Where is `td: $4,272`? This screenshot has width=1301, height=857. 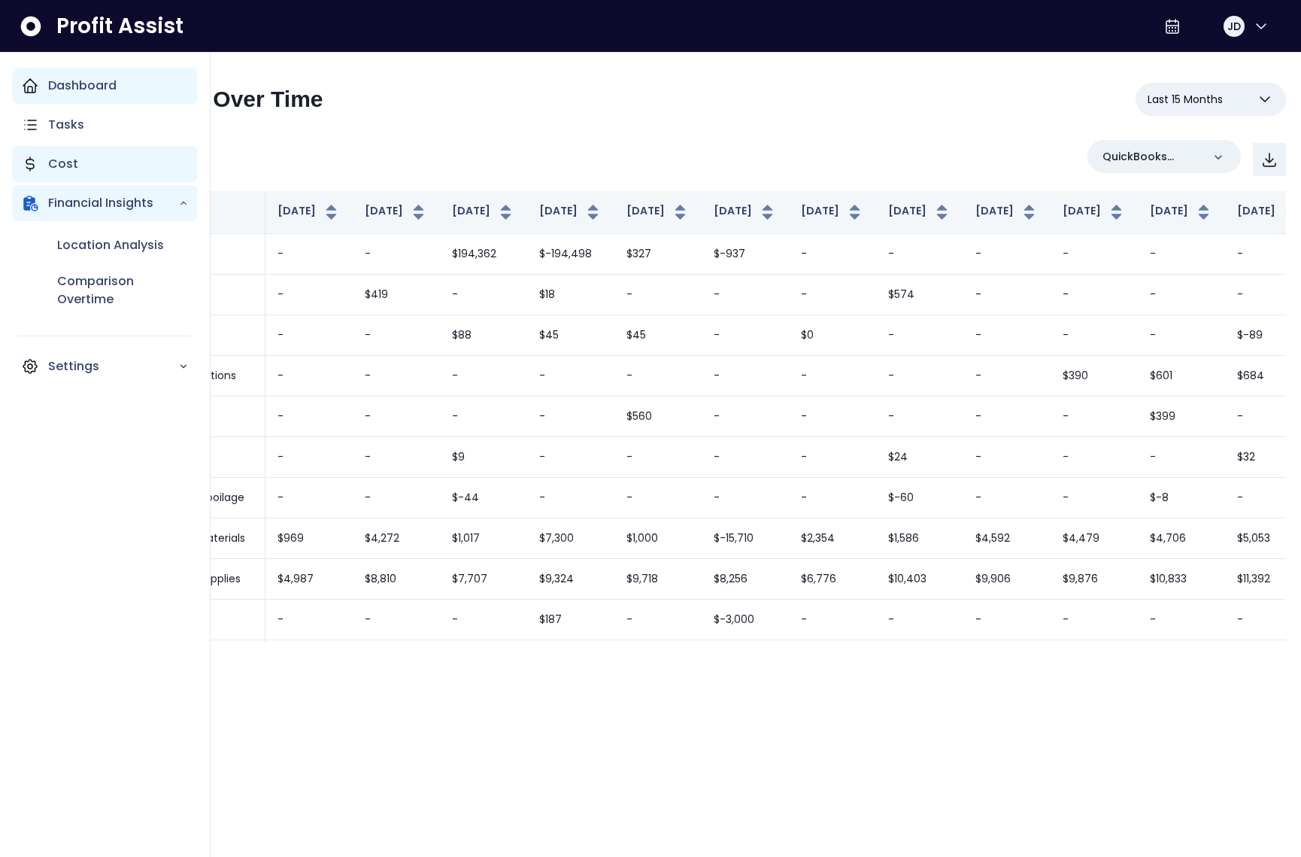
td: $4,272 is located at coordinates (396, 538).